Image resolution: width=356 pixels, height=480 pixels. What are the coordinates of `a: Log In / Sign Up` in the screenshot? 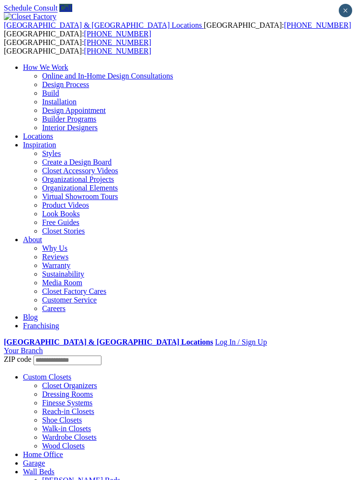 It's located at (241, 341).